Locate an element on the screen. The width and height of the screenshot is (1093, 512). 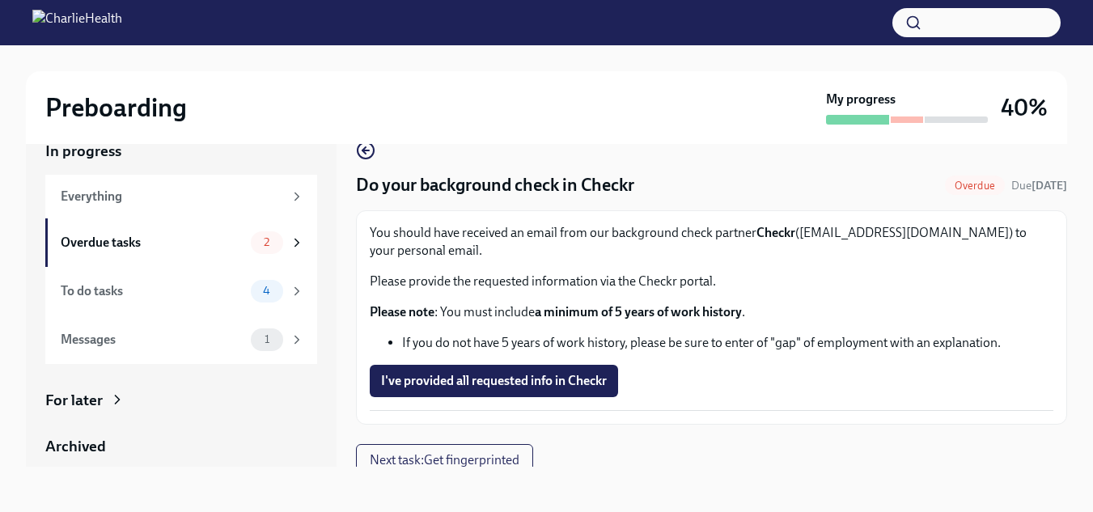
span: Due is located at coordinates (1038, 185).